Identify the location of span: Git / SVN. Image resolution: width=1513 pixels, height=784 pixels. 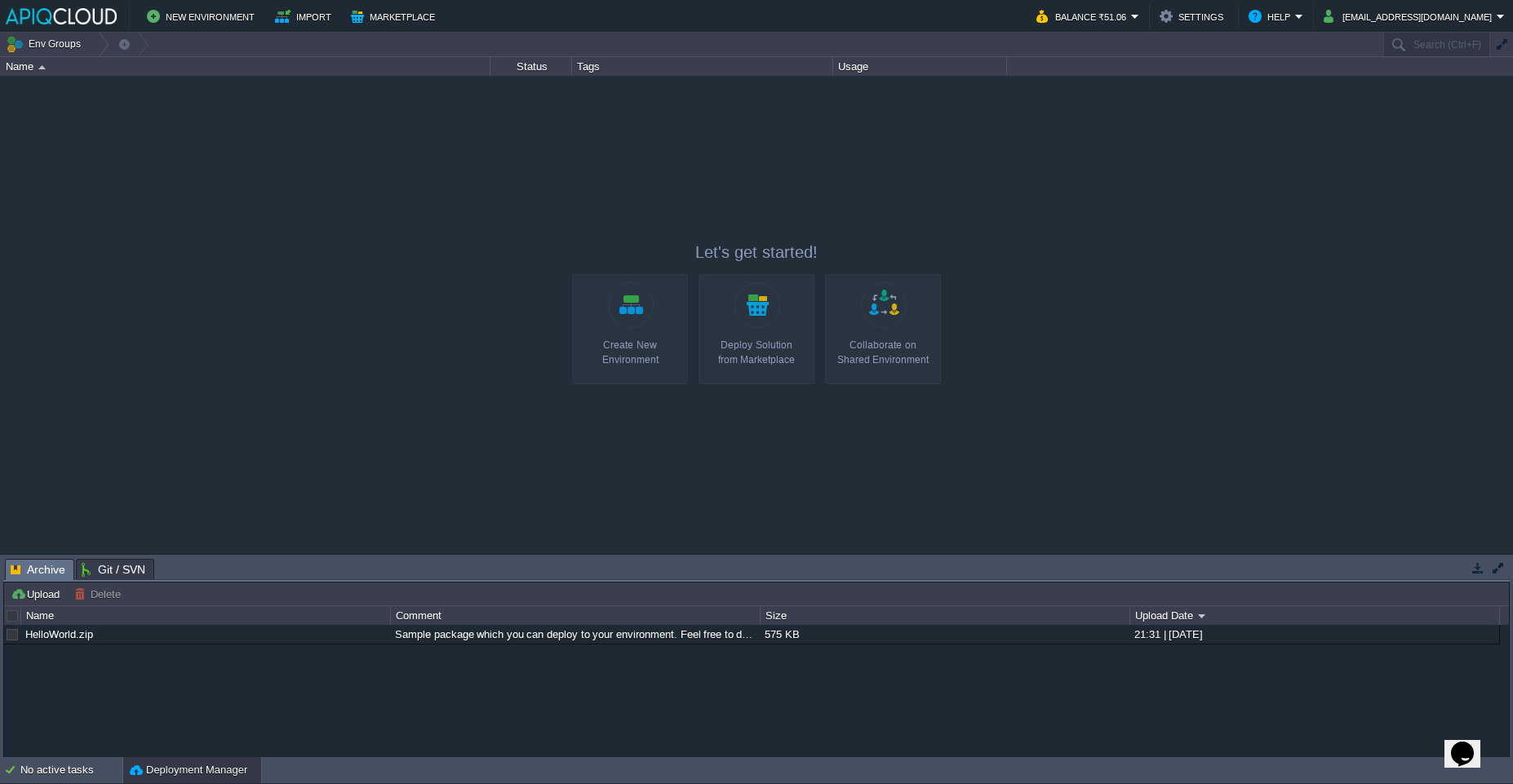
(114, 569).